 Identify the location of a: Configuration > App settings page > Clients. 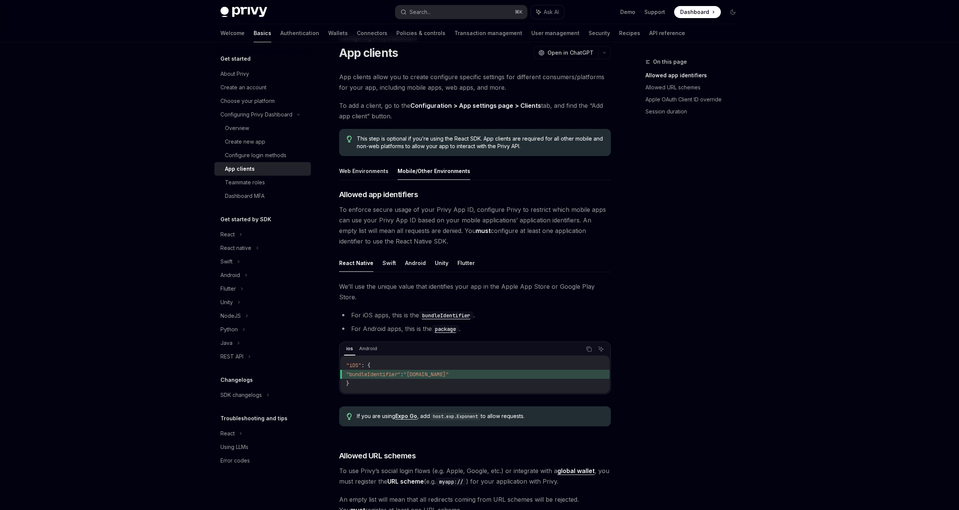
(475, 105).